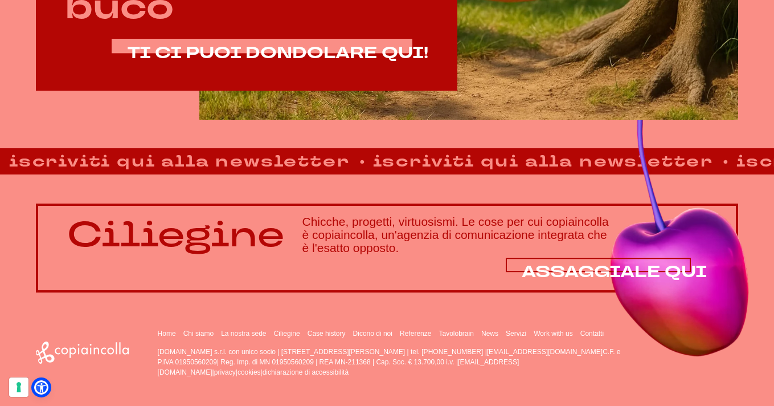 Image resolution: width=774 pixels, height=406 pixels. I want to click on a: Work with us, so click(553, 333).